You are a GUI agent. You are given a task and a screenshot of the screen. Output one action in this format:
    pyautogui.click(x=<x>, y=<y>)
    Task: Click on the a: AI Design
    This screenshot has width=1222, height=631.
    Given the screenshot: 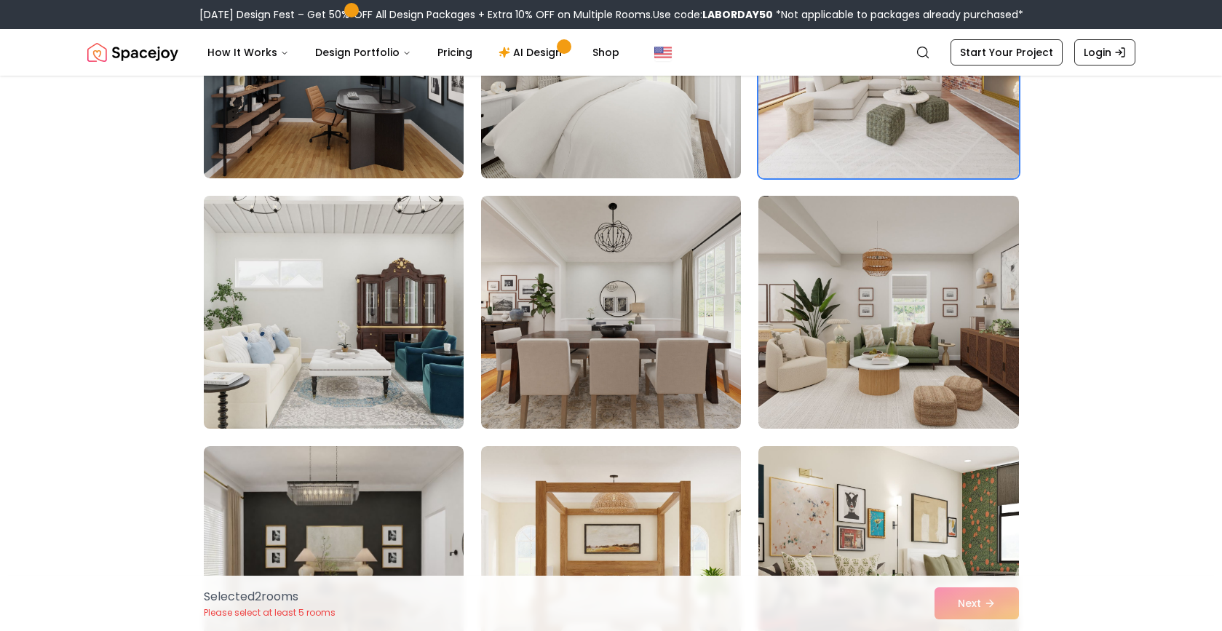 What is the action you would take?
    pyautogui.click(x=532, y=52)
    